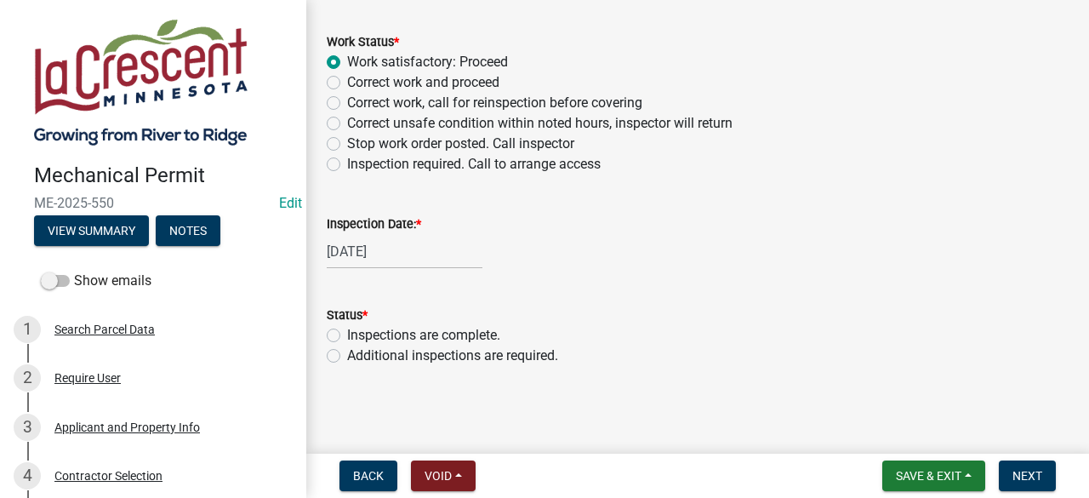 The width and height of the screenshot is (1089, 498). What do you see at coordinates (290, 203) in the screenshot?
I see `wm-modal-confirm: Edit Application Number` at bounding box center [290, 203].